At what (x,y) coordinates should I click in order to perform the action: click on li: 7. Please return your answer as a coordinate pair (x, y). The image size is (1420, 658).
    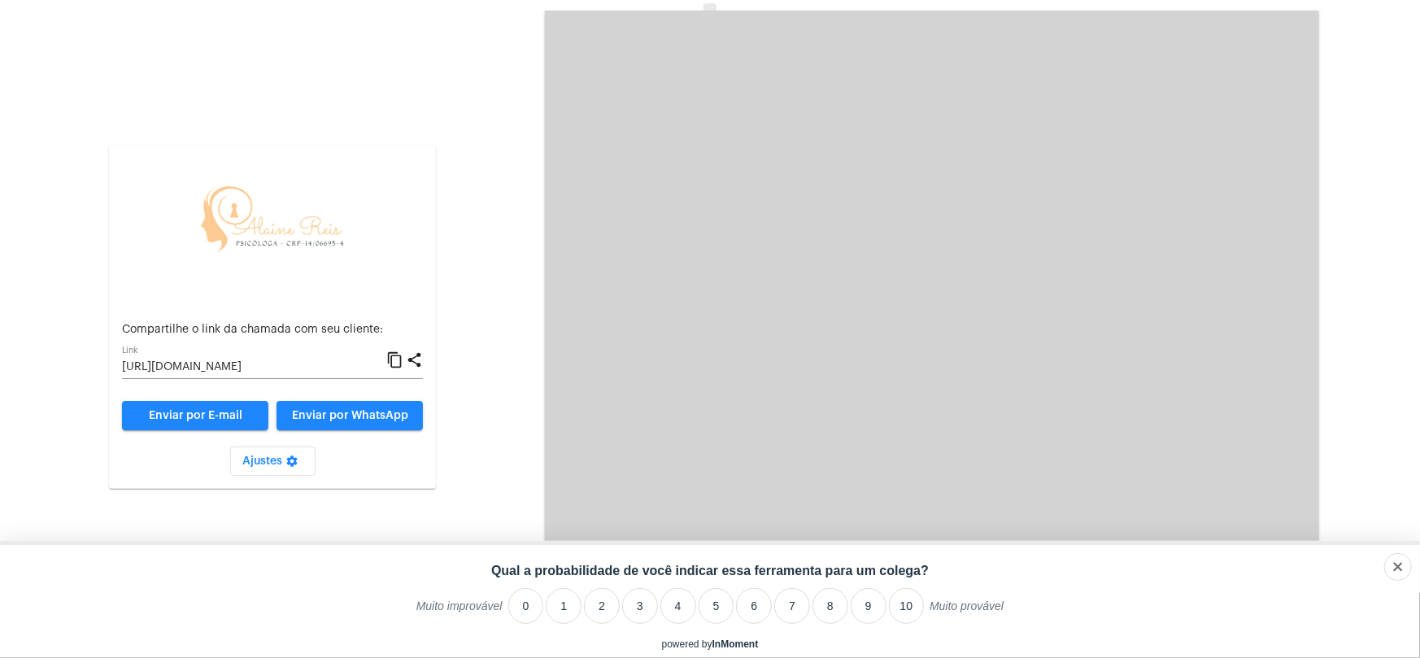
    Looking at the image, I should click on (792, 606).